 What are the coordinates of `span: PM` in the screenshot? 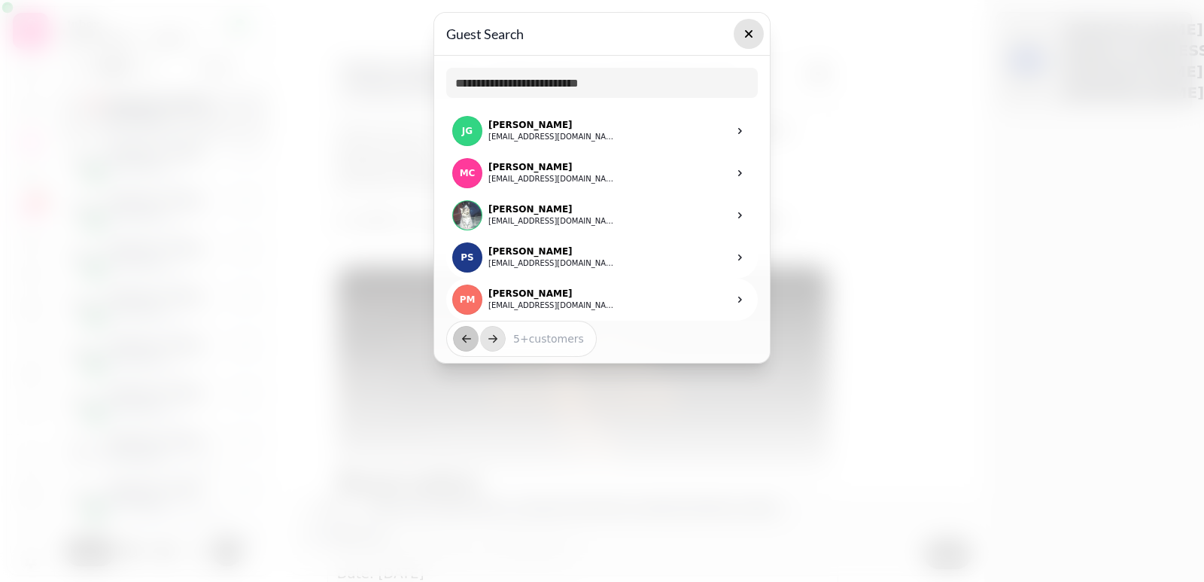 It's located at (467, 300).